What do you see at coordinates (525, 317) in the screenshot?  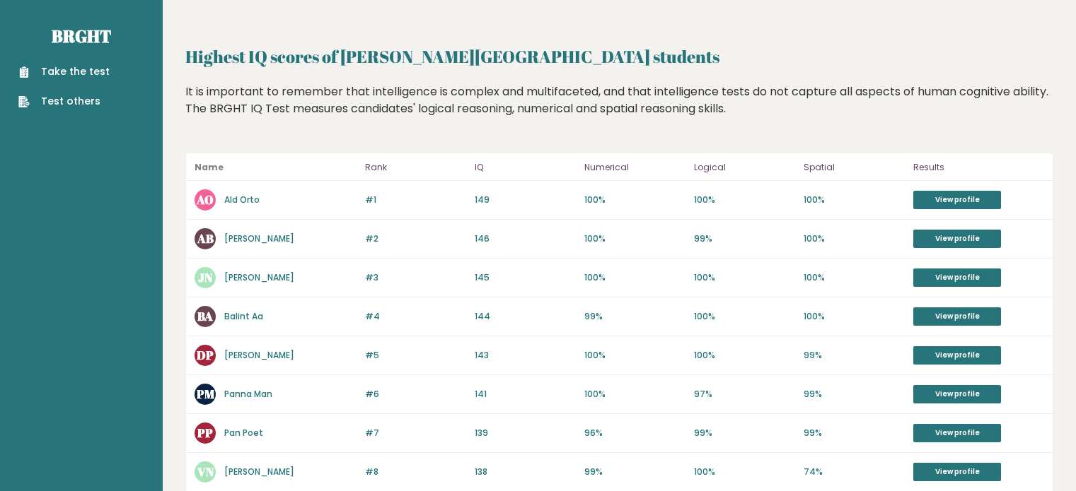 I see `p: 144` at bounding box center [525, 317].